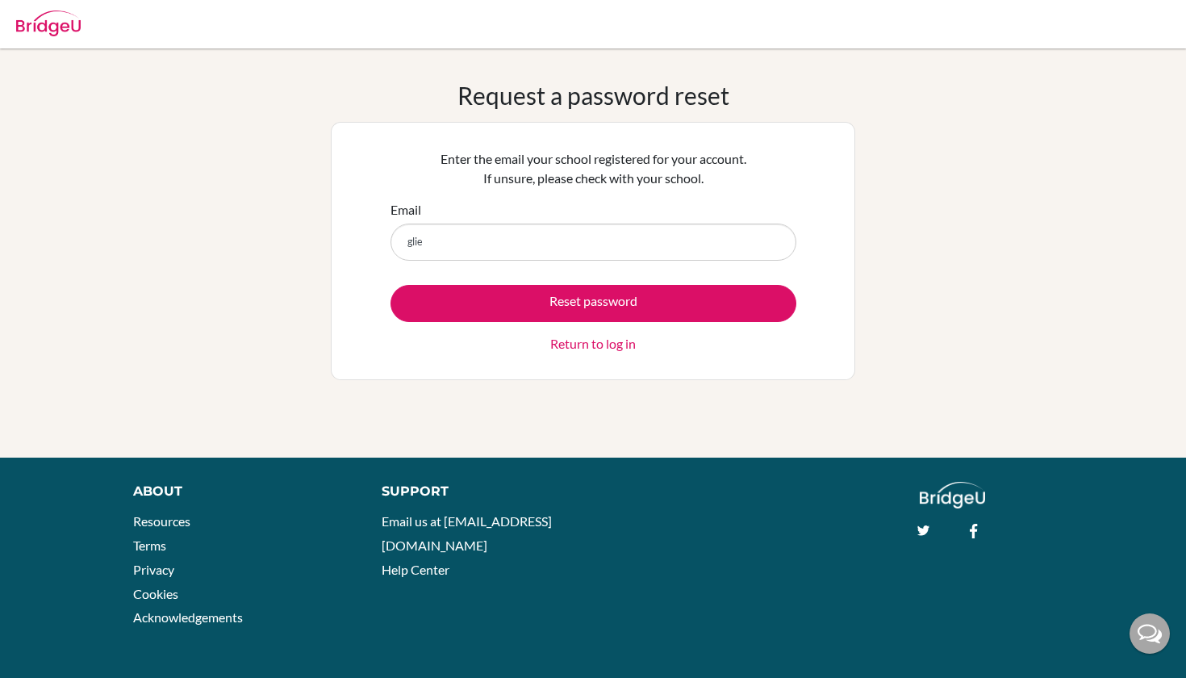  I want to click on a: Terms, so click(149, 545).